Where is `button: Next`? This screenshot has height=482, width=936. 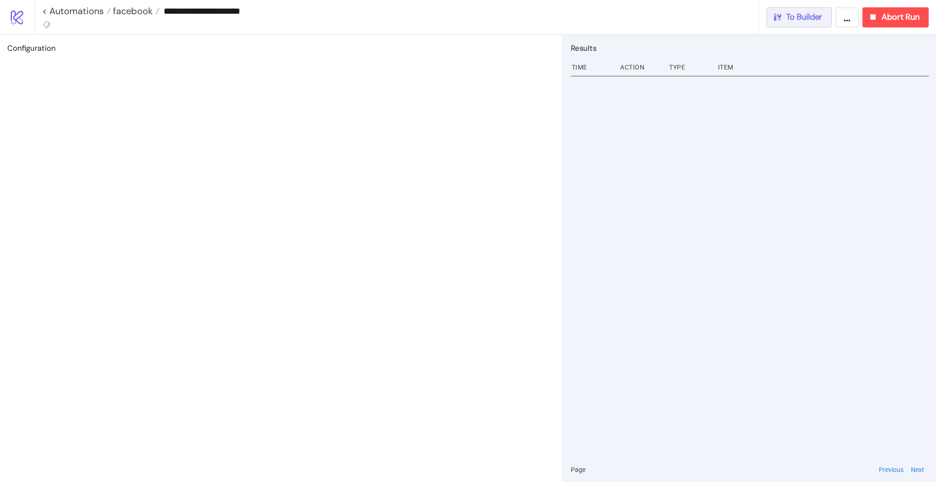 button: Next is located at coordinates (917, 469).